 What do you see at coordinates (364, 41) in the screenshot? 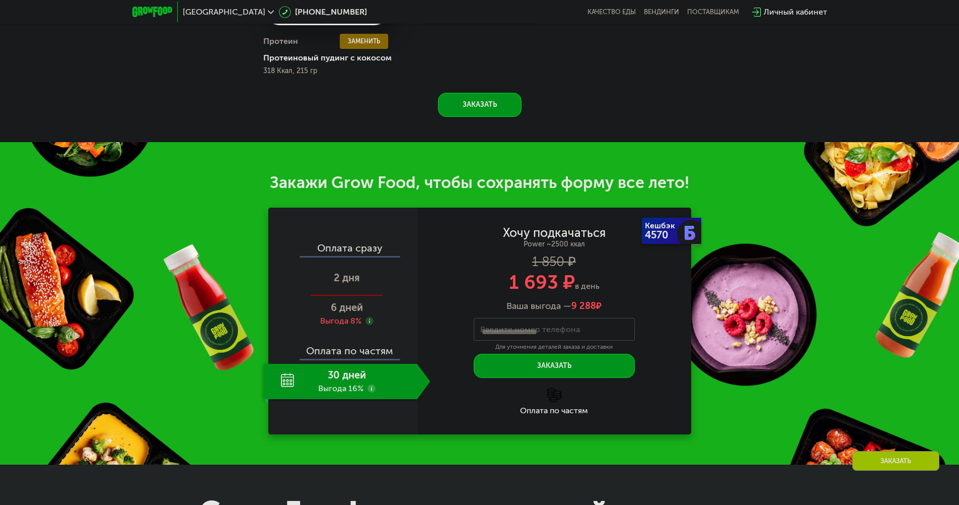
I see `span: Заменить` at bounding box center [364, 41].